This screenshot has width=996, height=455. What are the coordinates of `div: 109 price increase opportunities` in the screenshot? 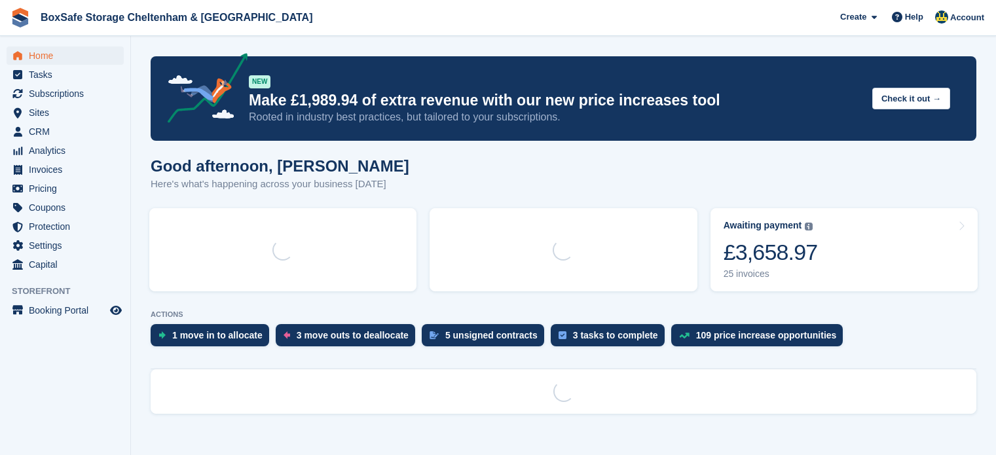 It's located at (766, 335).